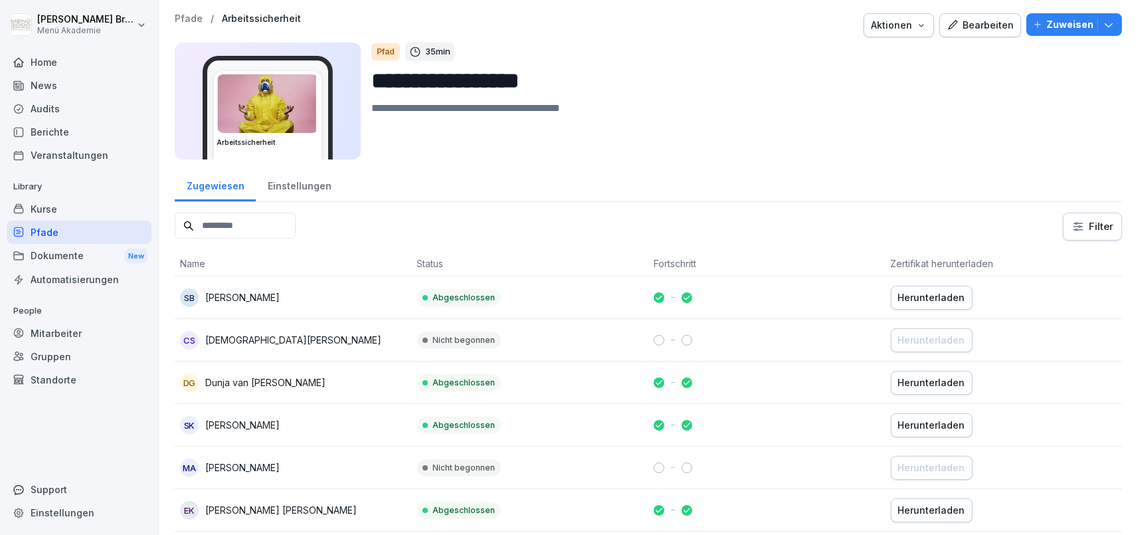 This screenshot has width=1138, height=535. Describe the element at coordinates (899, 25) in the screenshot. I see `div: Aktionen` at that location.